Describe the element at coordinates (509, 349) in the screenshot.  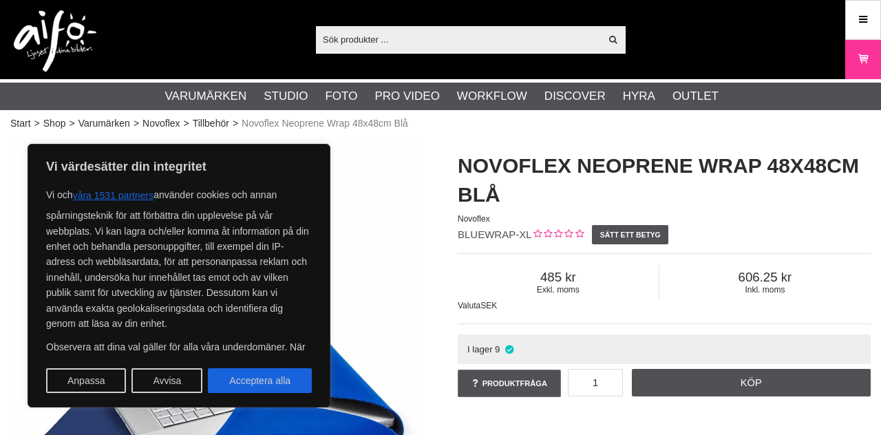
I see `i: I lager` at that location.